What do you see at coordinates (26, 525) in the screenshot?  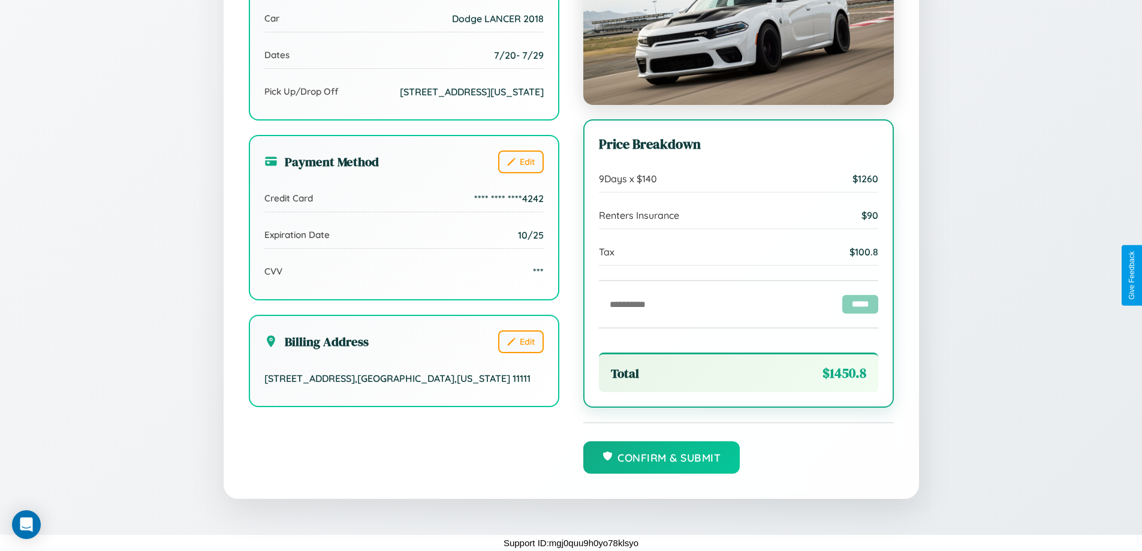 I see `div: Open Intercom Messenger` at bounding box center [26, 525].